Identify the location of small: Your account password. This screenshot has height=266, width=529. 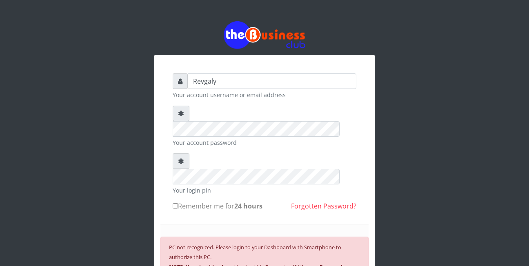
(264, 142).